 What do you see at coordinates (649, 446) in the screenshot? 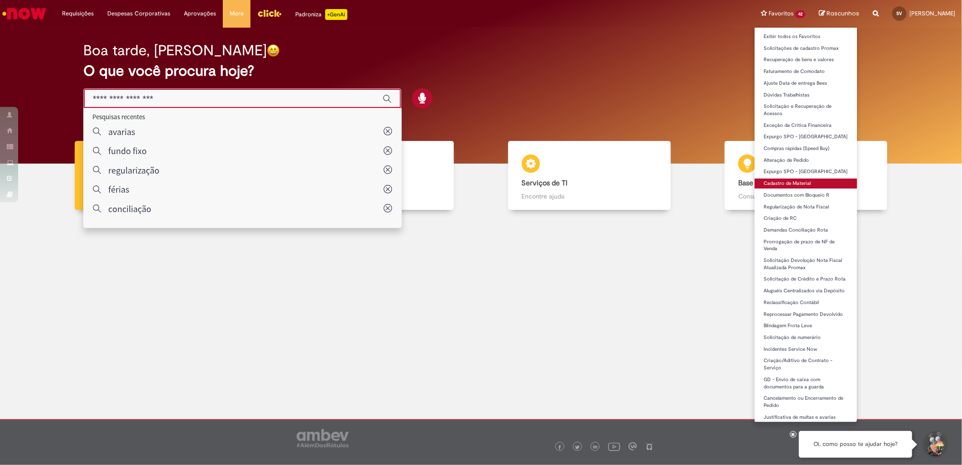
I see `img: logo_footer_naosei.png` at bounding box center [649, 446].